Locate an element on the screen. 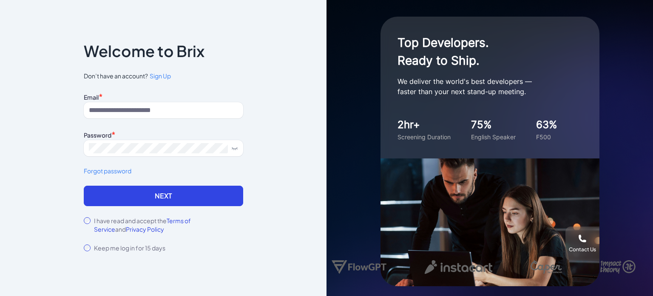  div: Screening Duration is located at coordinates (424, 136).